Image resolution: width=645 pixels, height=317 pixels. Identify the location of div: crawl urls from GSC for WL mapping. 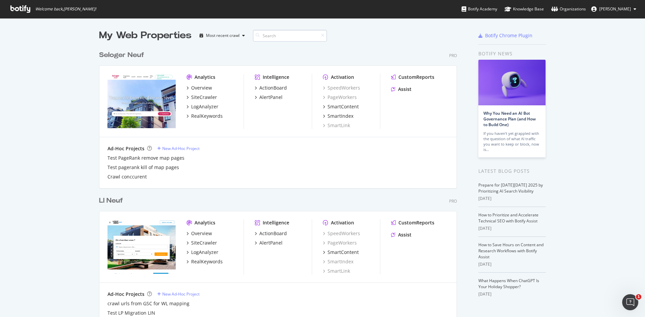
(148, 304).